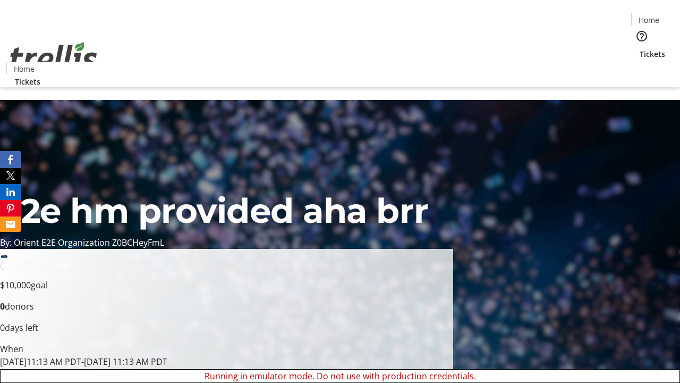  I want to click on button: Help, so click(642, 36).